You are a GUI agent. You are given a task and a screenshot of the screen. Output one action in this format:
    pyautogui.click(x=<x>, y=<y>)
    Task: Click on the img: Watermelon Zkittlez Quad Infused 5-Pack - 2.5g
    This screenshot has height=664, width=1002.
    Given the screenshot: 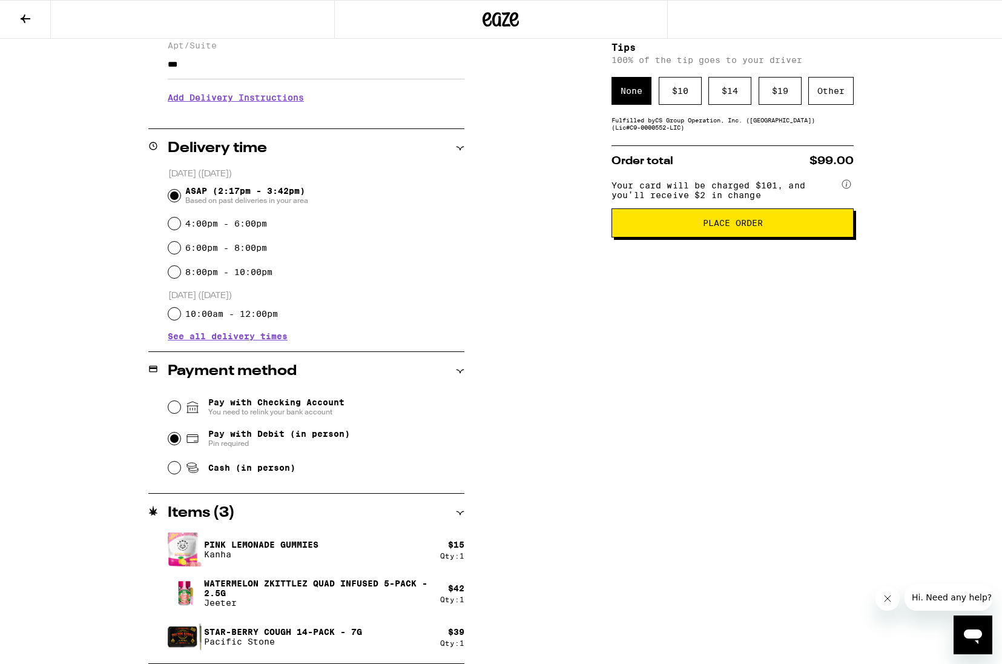 What is the action you would take?
    pyautogui.click(x=185, y=593)
    